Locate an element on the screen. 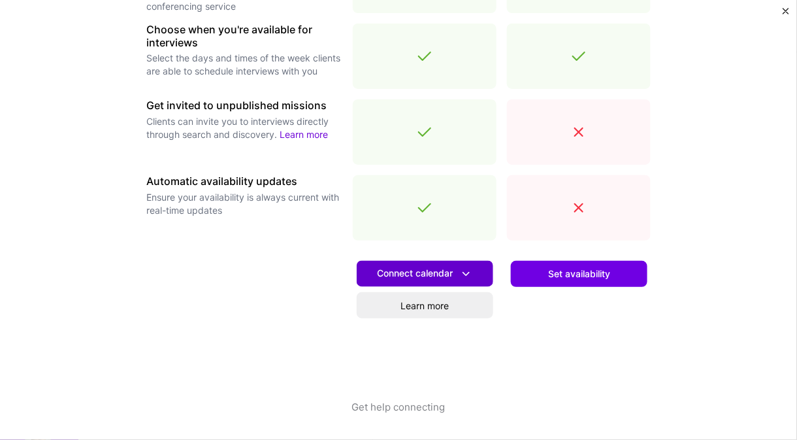  h3: Get invited to unpublished missions is located at coordinates (244, 105).